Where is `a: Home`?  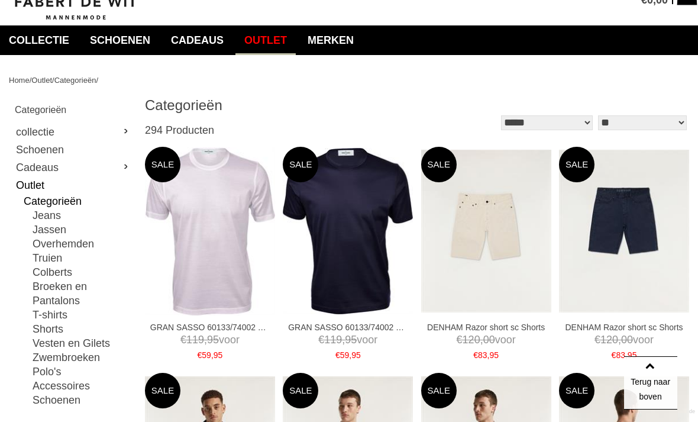
a: Home is located at coordinates (19, 80).